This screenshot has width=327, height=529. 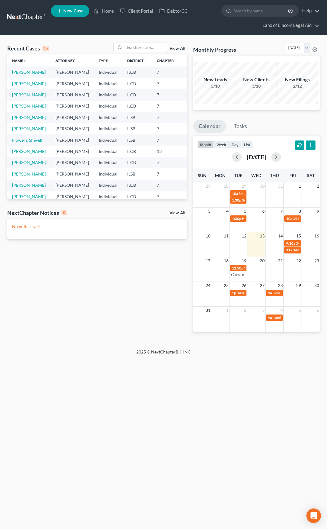 What do you see at coordinates (67, 60) in the screenshot?
I see `a: Attorneyunfold_more` at bounding box center [67, 60].